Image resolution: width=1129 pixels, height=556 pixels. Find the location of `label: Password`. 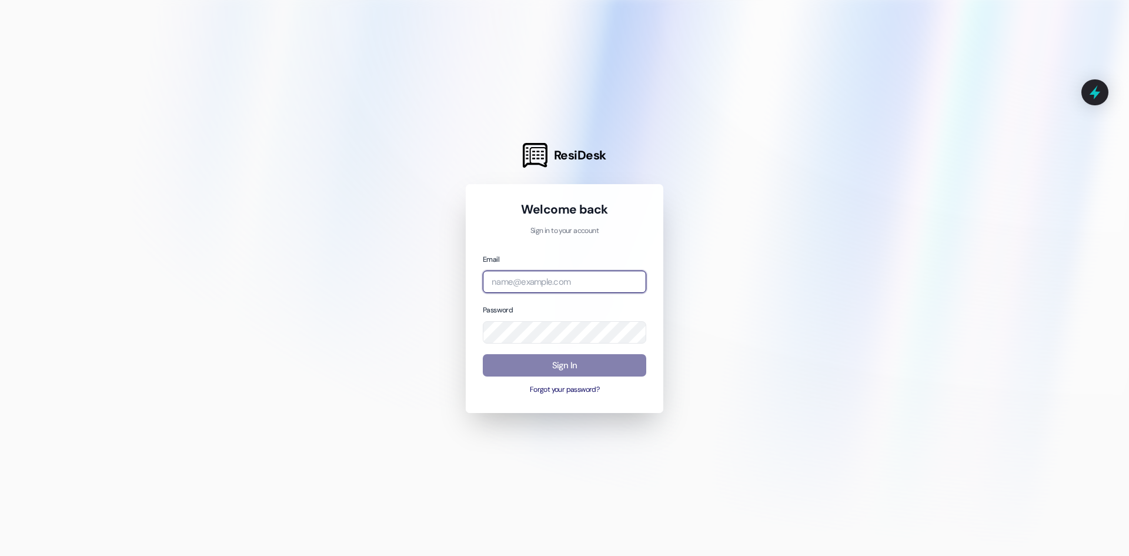

label: Password is located at coordinates (498, 310).